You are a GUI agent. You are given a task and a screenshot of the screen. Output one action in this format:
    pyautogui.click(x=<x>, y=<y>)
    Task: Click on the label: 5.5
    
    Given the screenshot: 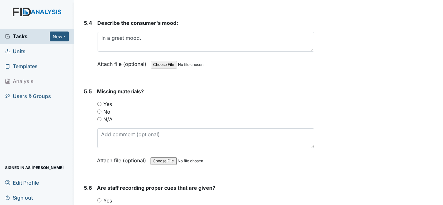 What is the action you would take?
    pyautogui.click(x=88, y=92)
    